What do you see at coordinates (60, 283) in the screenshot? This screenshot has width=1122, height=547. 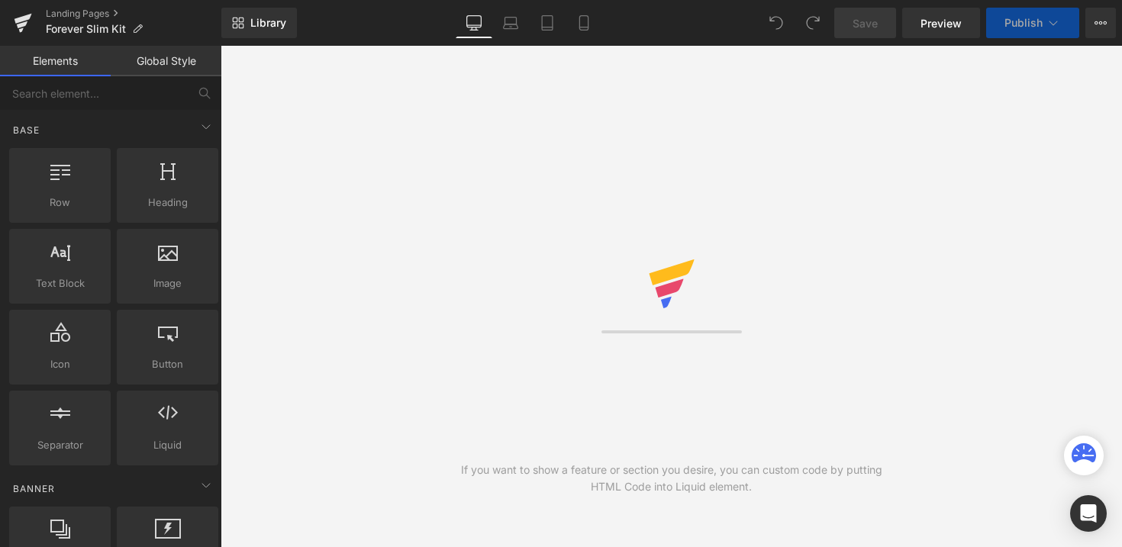 I see `span: Text Block` at bounding box center [60, 283].